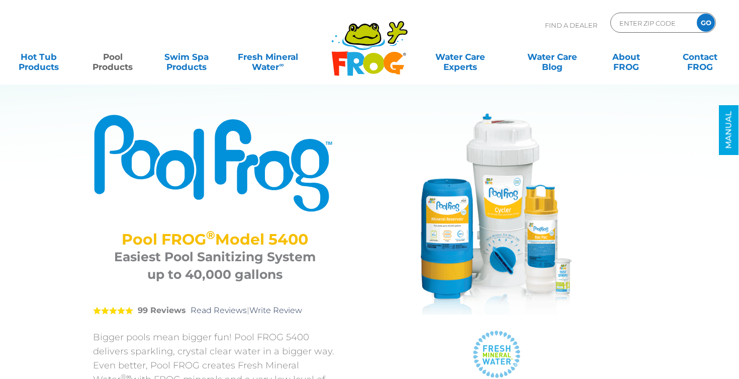 Image resolution: width=739 pixels, height=379 pixels. Describe the element at coordinates (552, 57) in the screenshot. I see `a: Water CareBlog` at that location.